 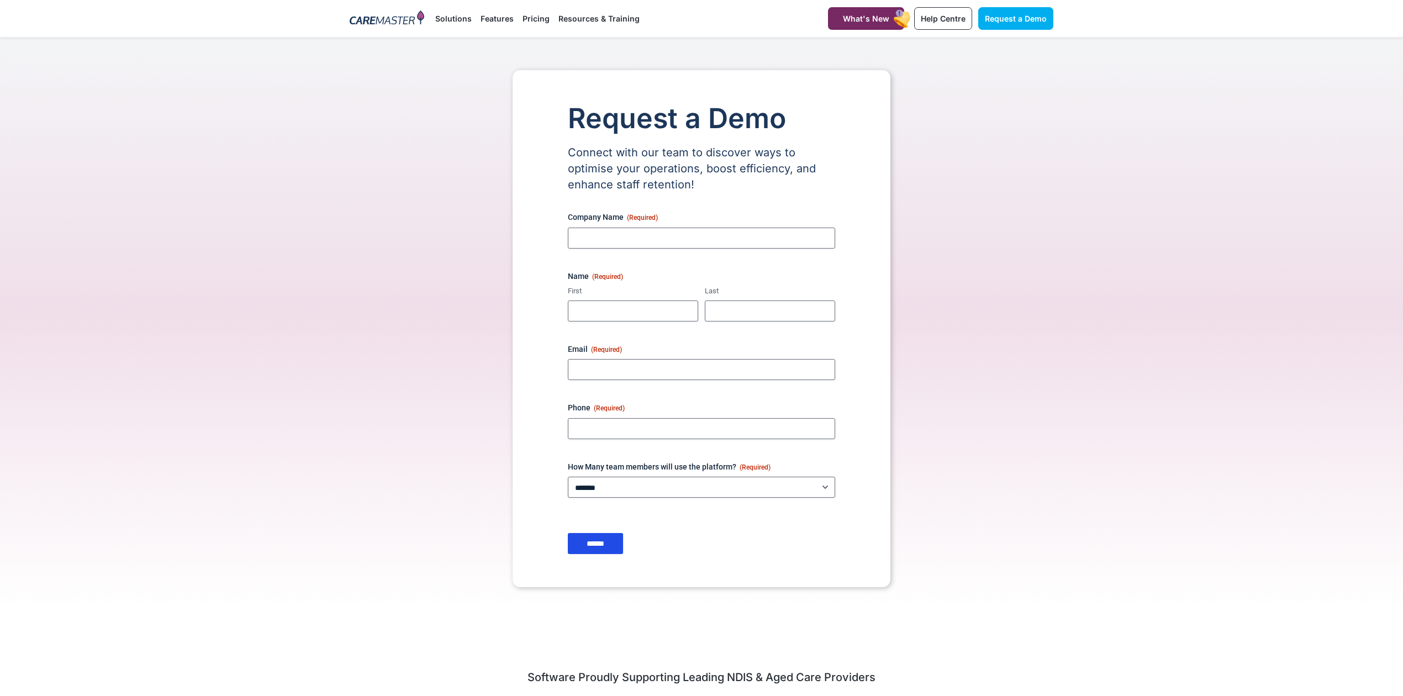 What do you see at coordinates (1016, 18) in the screenshot?
I see `a: Request a Demo` at bounding box center [1016, 18].